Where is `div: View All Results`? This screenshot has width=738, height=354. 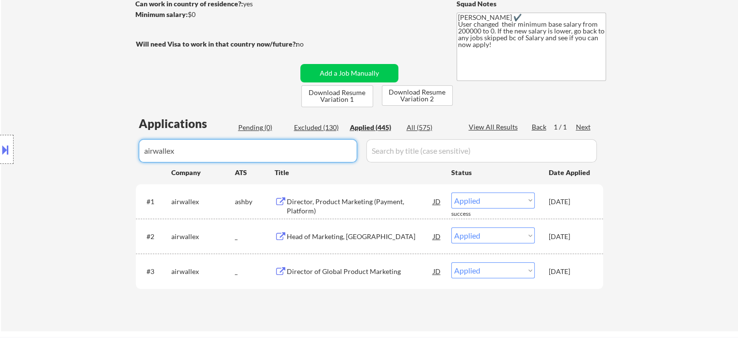
div: View All Results is located at coordinates (494, 127).